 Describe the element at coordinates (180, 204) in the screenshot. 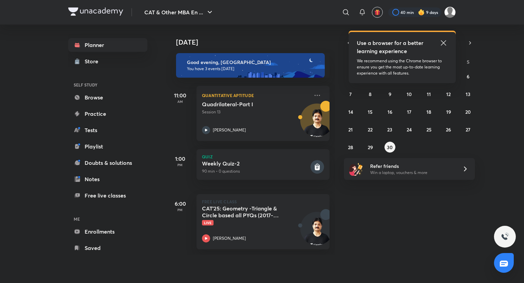

I see `h5: 6:00` at that location.